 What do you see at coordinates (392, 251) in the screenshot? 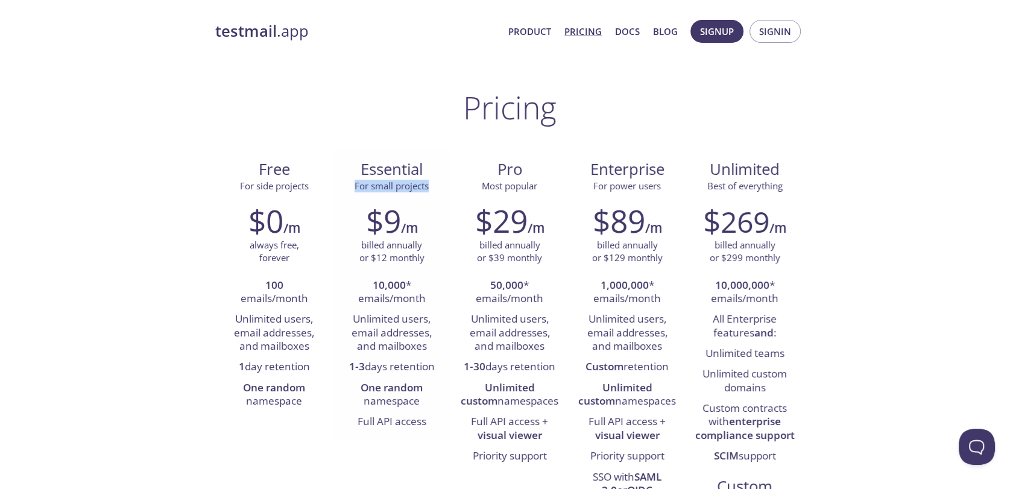
I see `p: billed annually or $12 monthly` at bounding box center [392, 251].